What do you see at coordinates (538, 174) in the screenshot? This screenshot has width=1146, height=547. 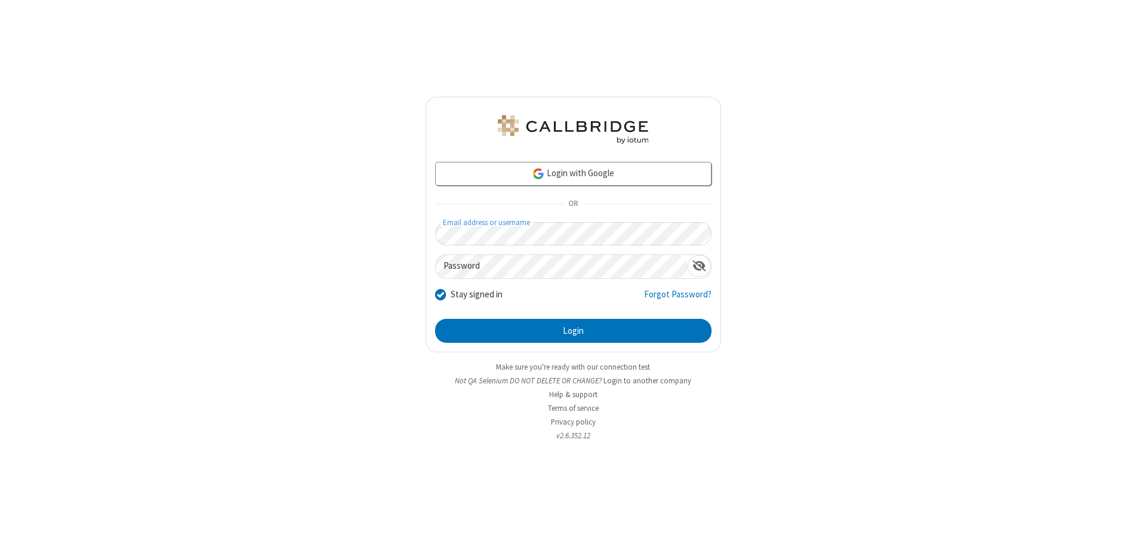 I see `img: google-icon.png` at bounding box center [538, 174].